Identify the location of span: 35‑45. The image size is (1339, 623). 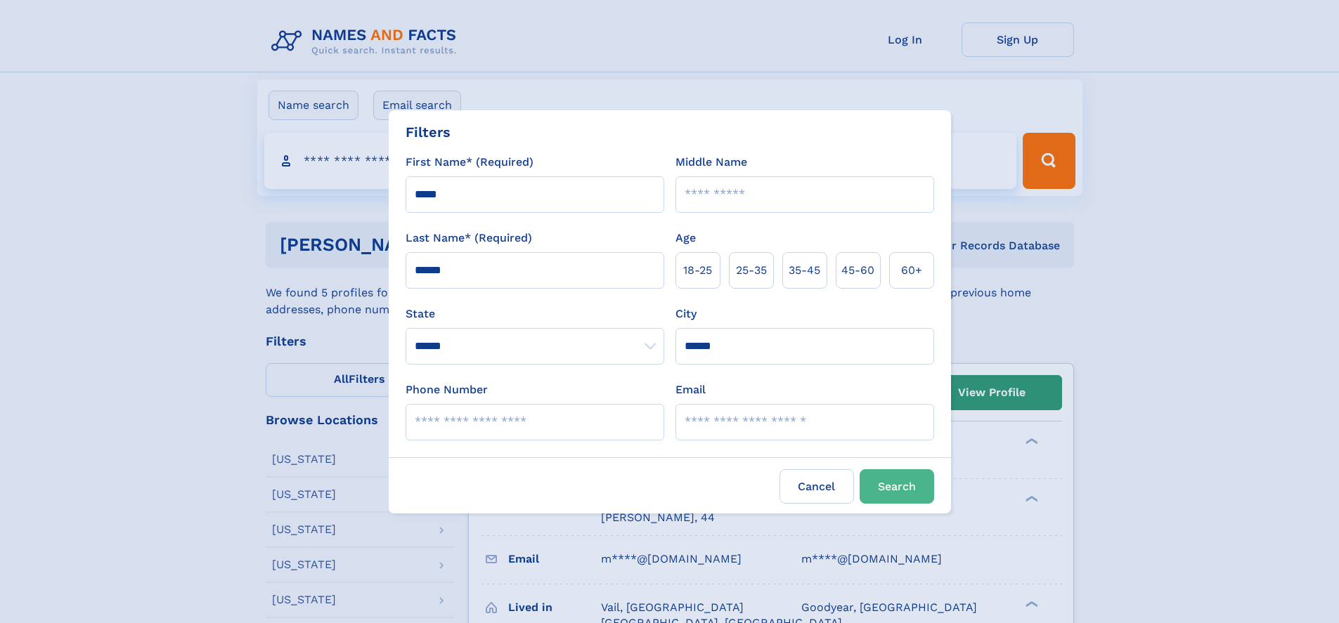
(804, 271).